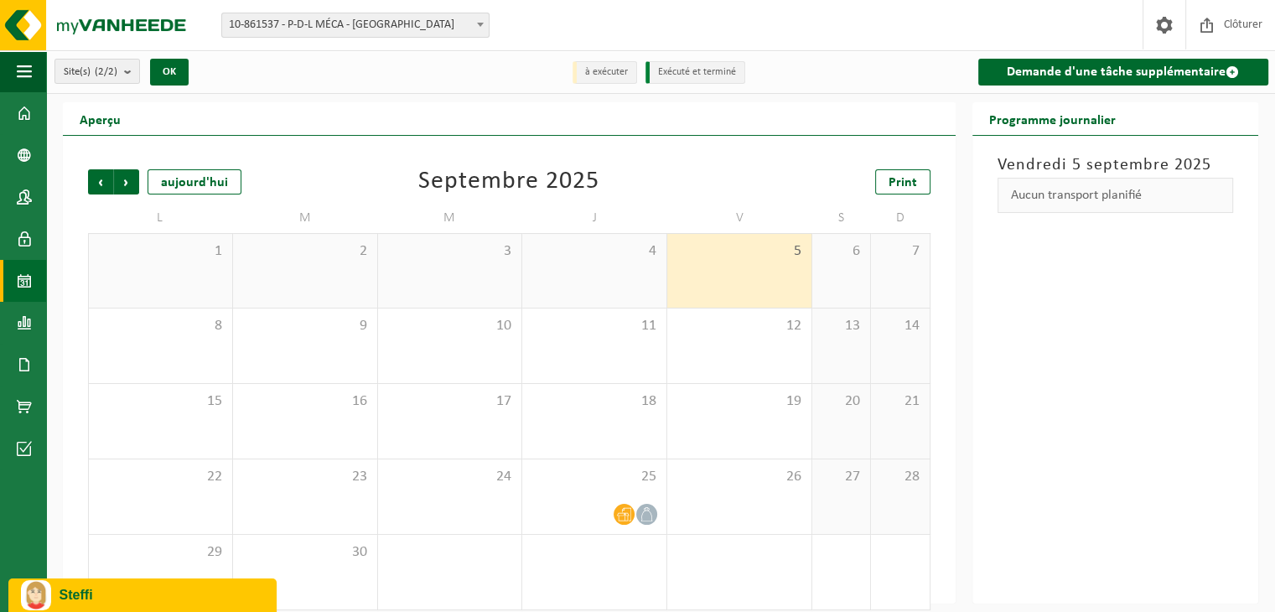 The image size is (1275, 612). Describe the element at coordinates (305, 477) in the screenshot. I see `span: 23` at that location.